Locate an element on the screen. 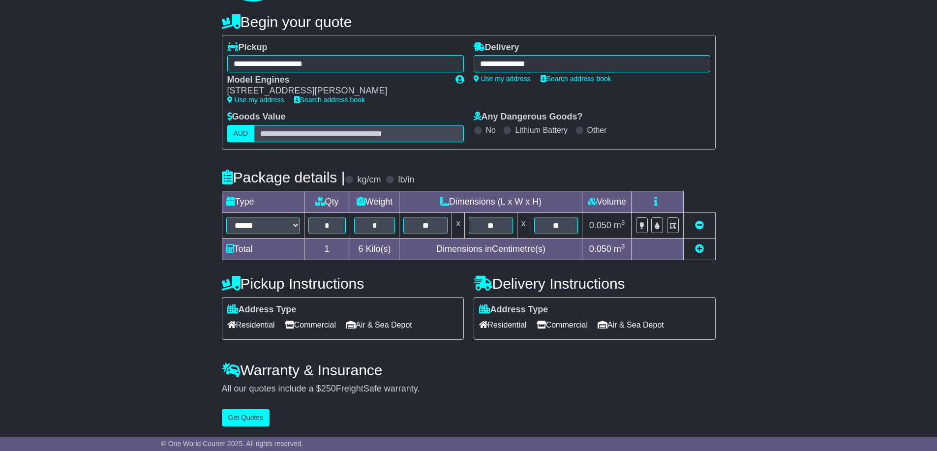 The height and width of the screenshot is (451, 937). a: Remove this item is located at coordinates (699, 225).